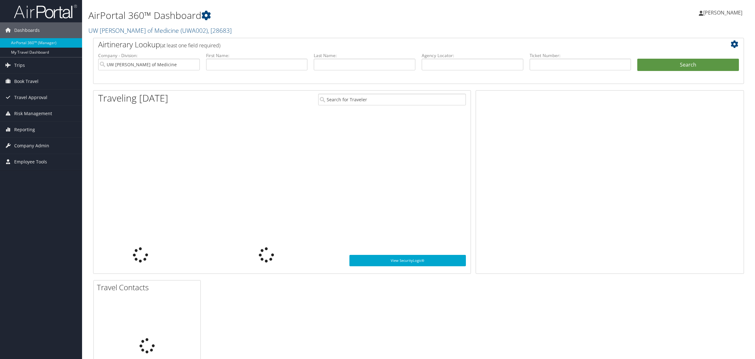 This screenshot has width=755, height=359. I want to click on span: , [ 28683 ], so click(220, 30).